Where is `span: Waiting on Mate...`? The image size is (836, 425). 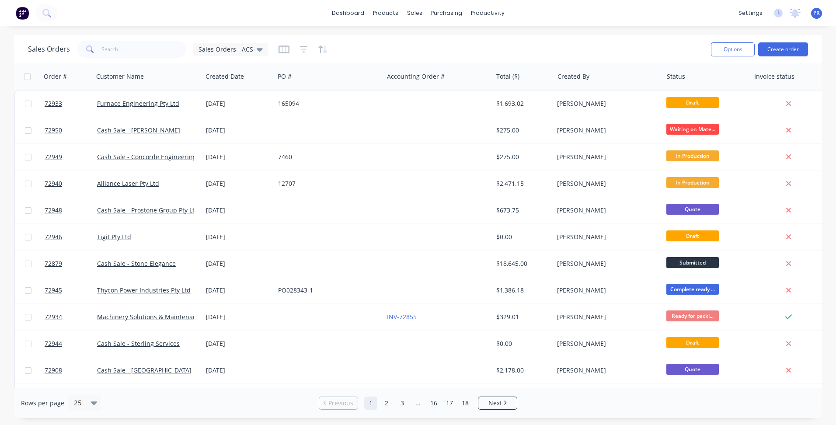
span: Waiting on Mate... is located at coordinates (693, 129).